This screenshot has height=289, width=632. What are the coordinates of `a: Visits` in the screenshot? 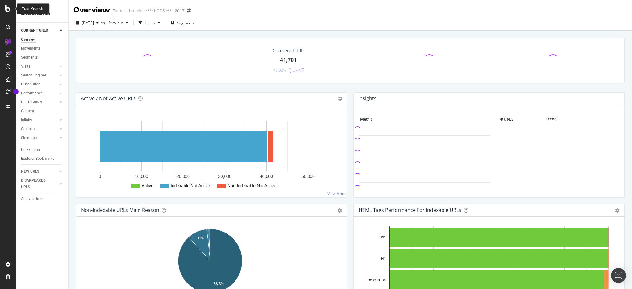 It's located at (39, 66).